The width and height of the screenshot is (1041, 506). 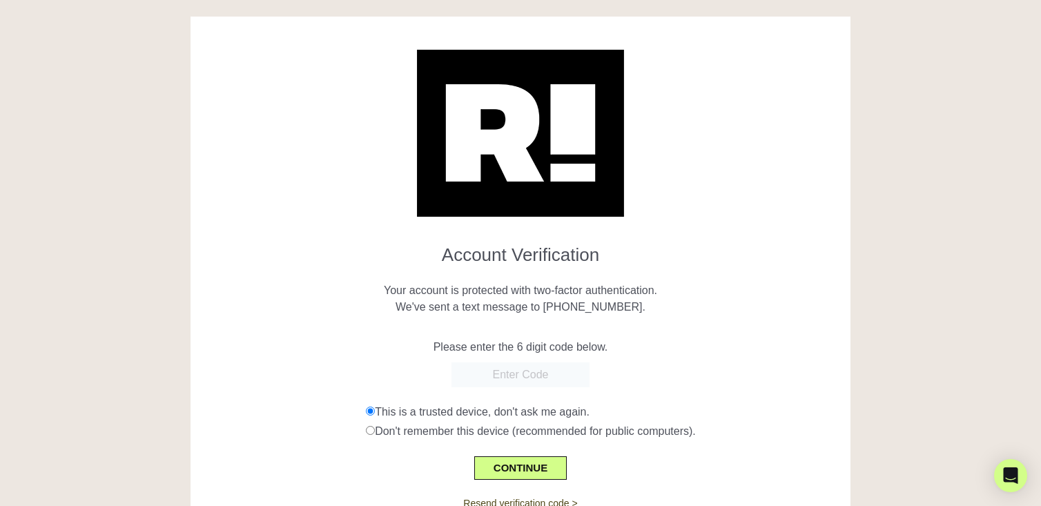 I want to click on div: This is a trusted device, don't ask me again., so click(x=603, y=412).